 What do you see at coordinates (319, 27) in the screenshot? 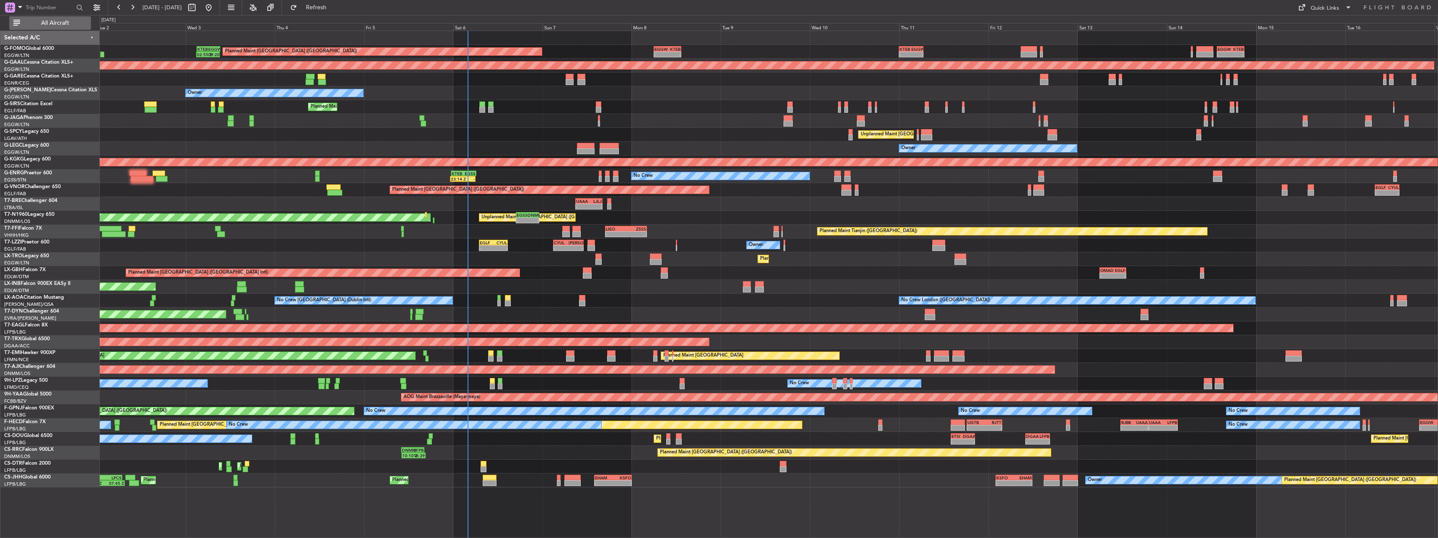
I see `div: Thu 4` at bounding box center [319, 27].